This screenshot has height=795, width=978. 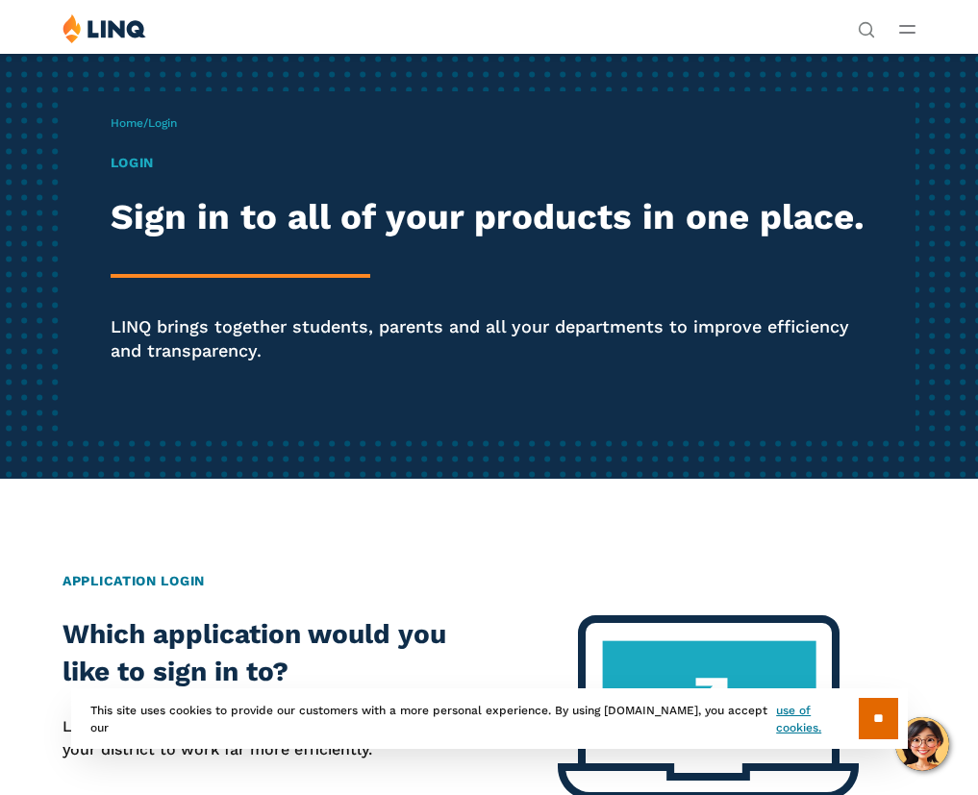 I want to click on h2: Sign in to all of your products in one place., so click(x=490, y=217).